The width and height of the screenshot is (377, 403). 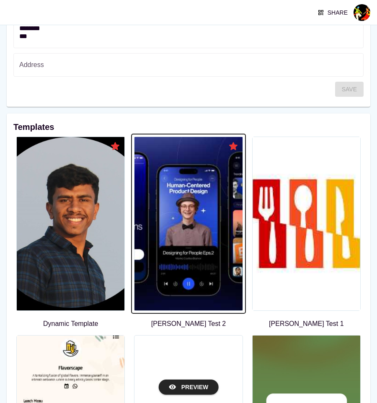 I want to click on span: Share, so click(x=334, y=13).